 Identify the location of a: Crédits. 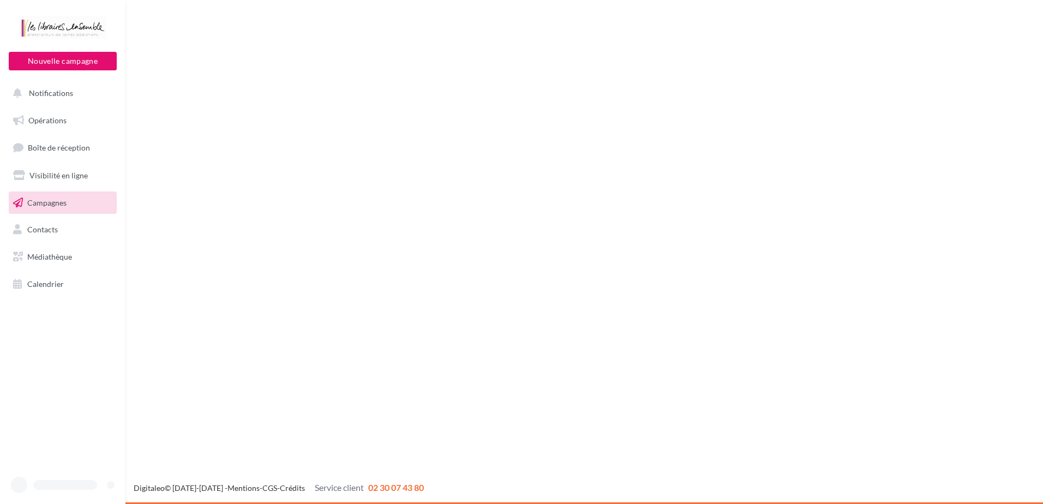
(292, 488).